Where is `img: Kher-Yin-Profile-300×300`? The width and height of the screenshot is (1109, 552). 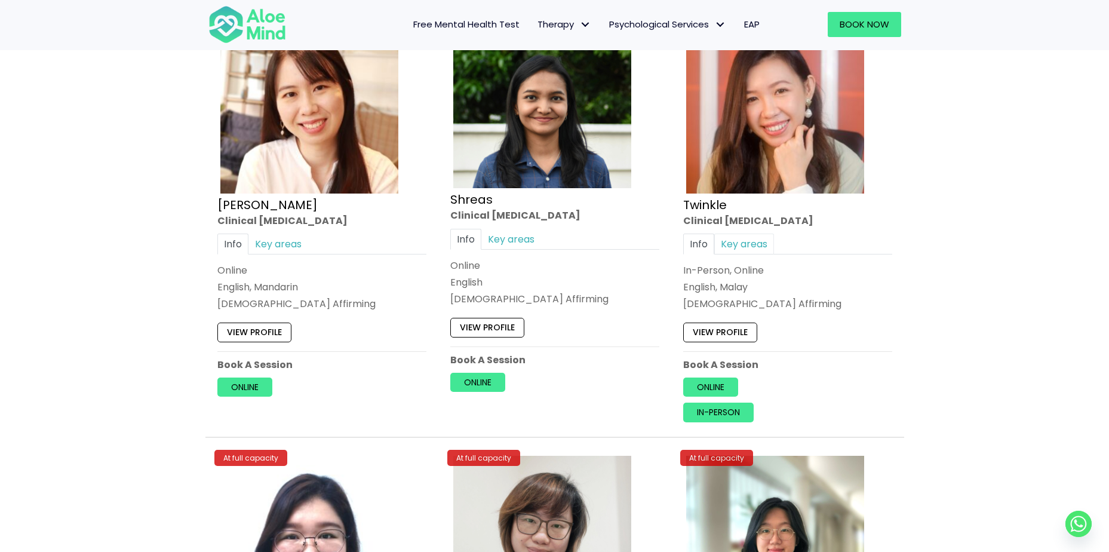
img: Kher-Yin-Profile-300×300 is located at coordinates (309, 104).